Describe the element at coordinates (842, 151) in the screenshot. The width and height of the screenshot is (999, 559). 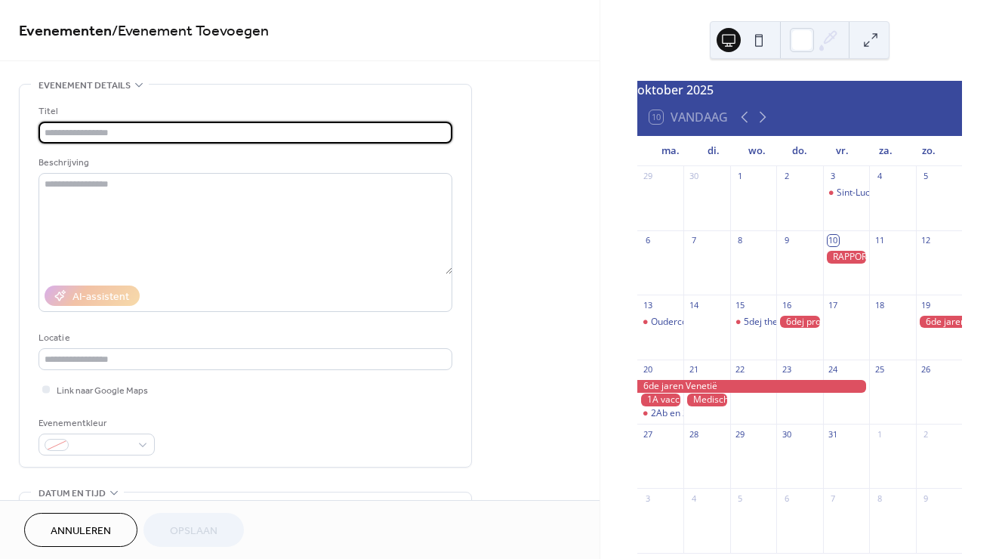
I see `div: vr.` at that location.